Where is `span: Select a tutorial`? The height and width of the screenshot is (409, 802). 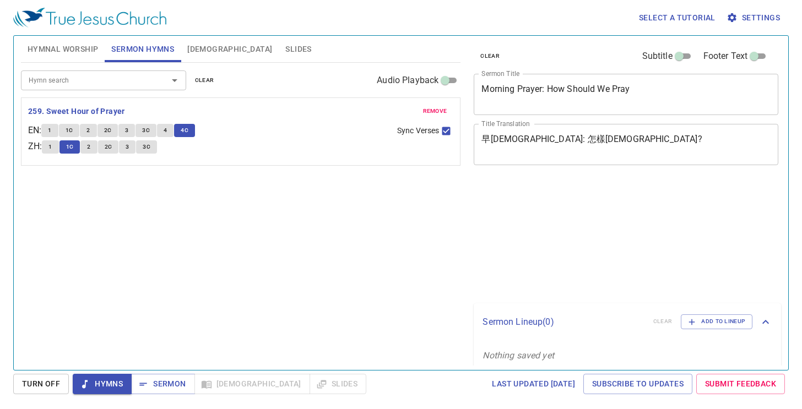
span: Select a tutorial is located at coordinates (677, 18).